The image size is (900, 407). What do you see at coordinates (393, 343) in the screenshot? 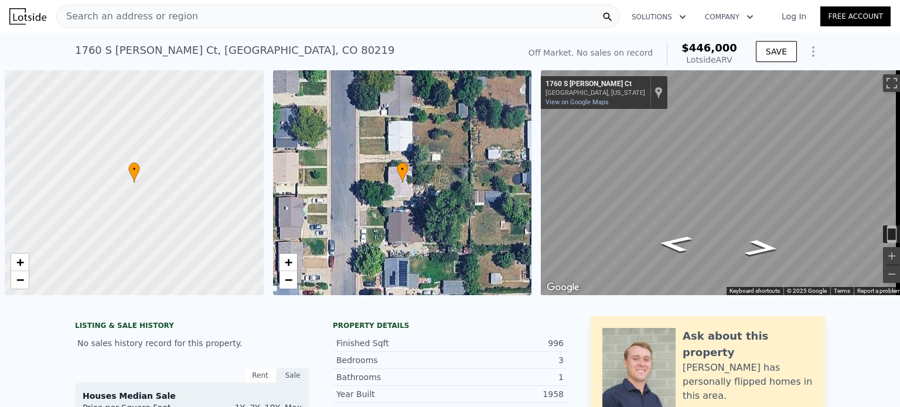
I see `div: Finished Sqft` at bounding box center [393, 343].